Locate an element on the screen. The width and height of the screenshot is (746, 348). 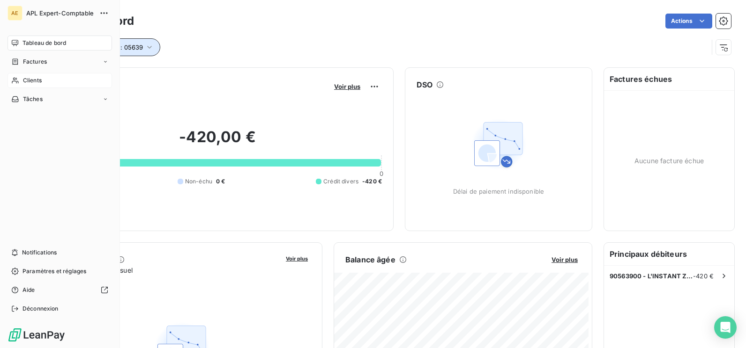
div: Open Intercom Messenger is located at coordinates (725, 328).